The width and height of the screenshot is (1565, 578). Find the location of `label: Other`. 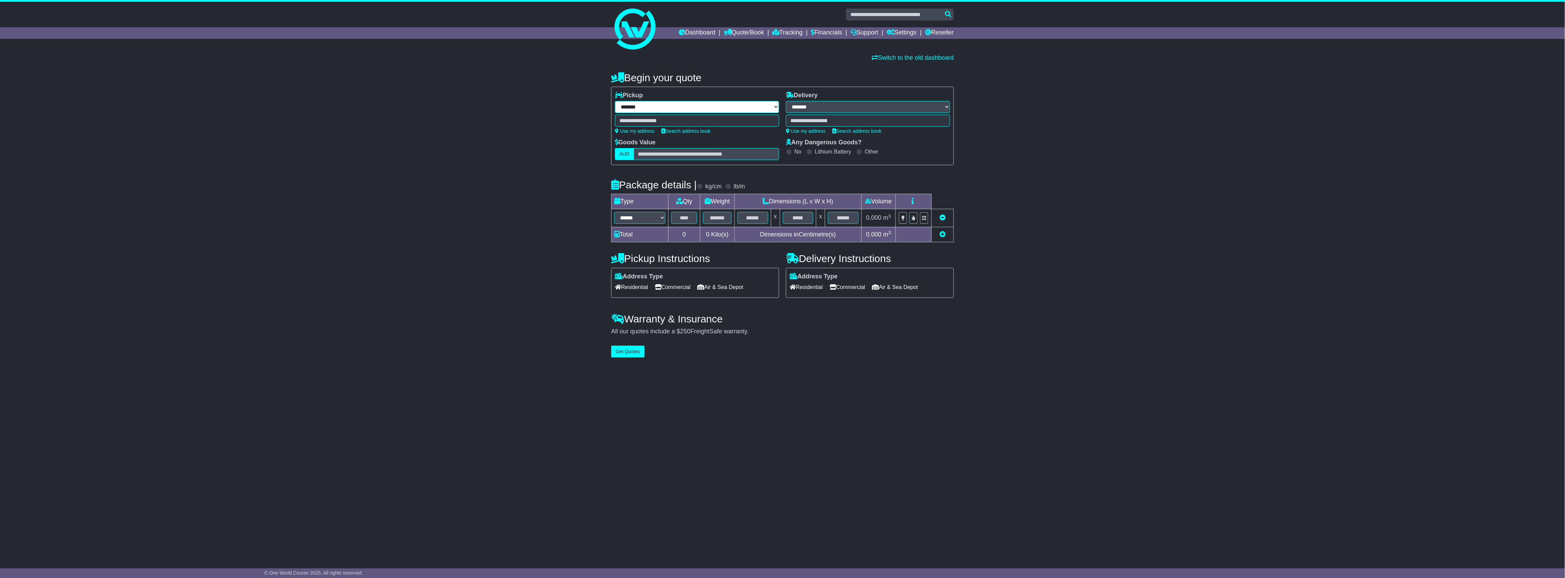

label: Other is located at coordinates (871, 151).